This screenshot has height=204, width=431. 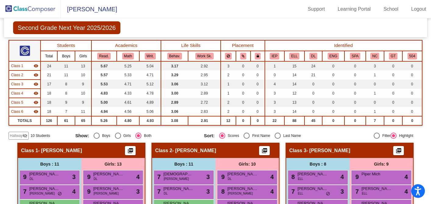 What do you see at coordinates (174, 75) in the screenshot?
I see `td: 3.29` at bounding box center [174, 75].